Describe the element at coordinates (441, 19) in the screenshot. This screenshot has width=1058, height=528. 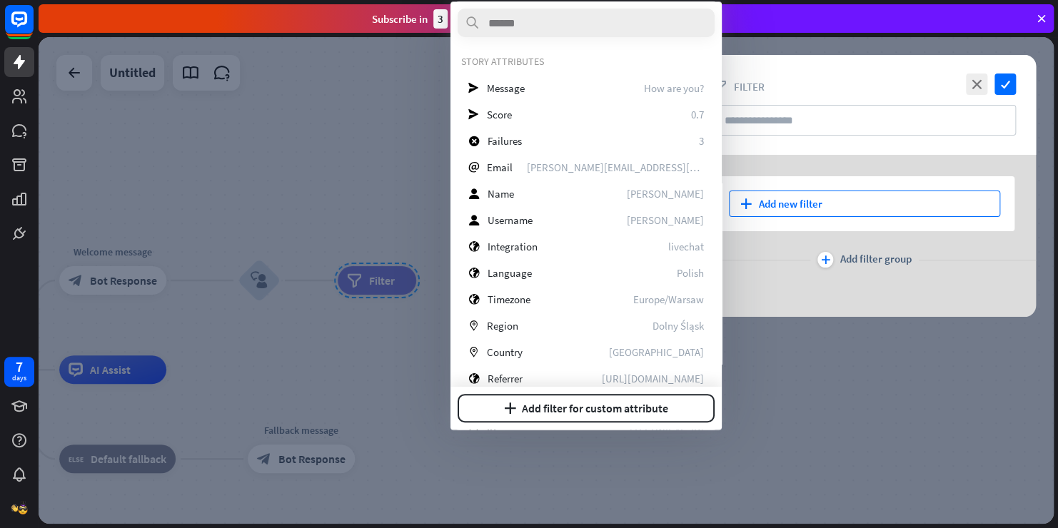
I see `div: 3` at that location.